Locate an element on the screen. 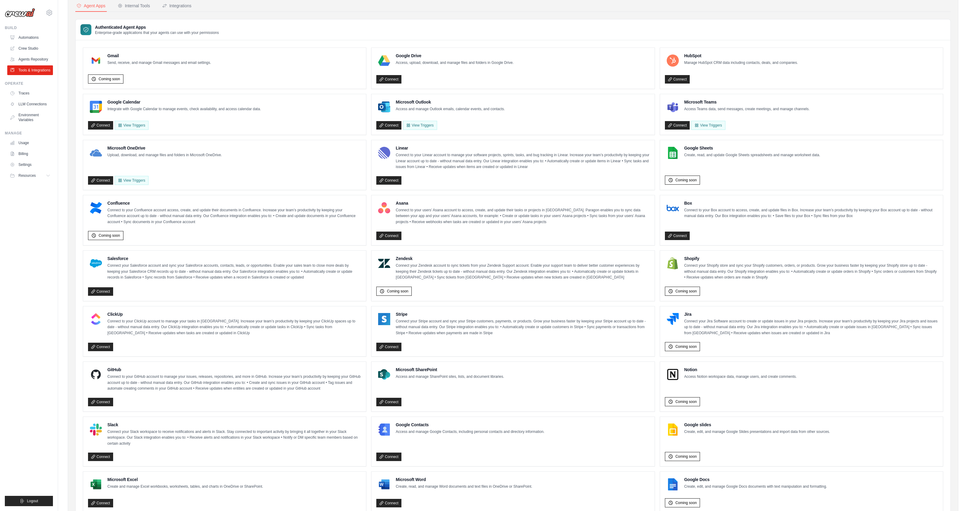 This screenshot has height=511, width=968. p: Connect your Jira Software account to create or update issues in your Jira projects. Increase you... is located at coordinates (811, 327).